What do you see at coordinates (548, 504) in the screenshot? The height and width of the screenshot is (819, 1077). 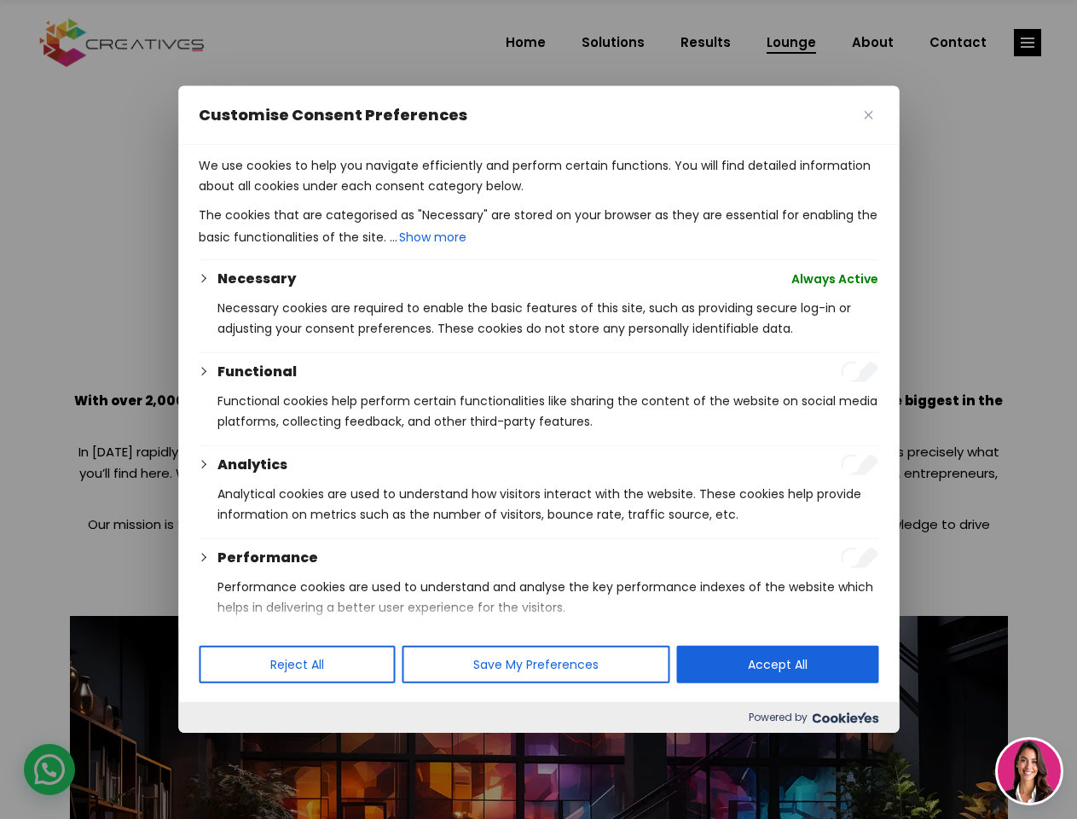 I see `p: Analytical cookies are used to understand how visitors interact with the website. These cookies h...` at bounding box center [548, 504].